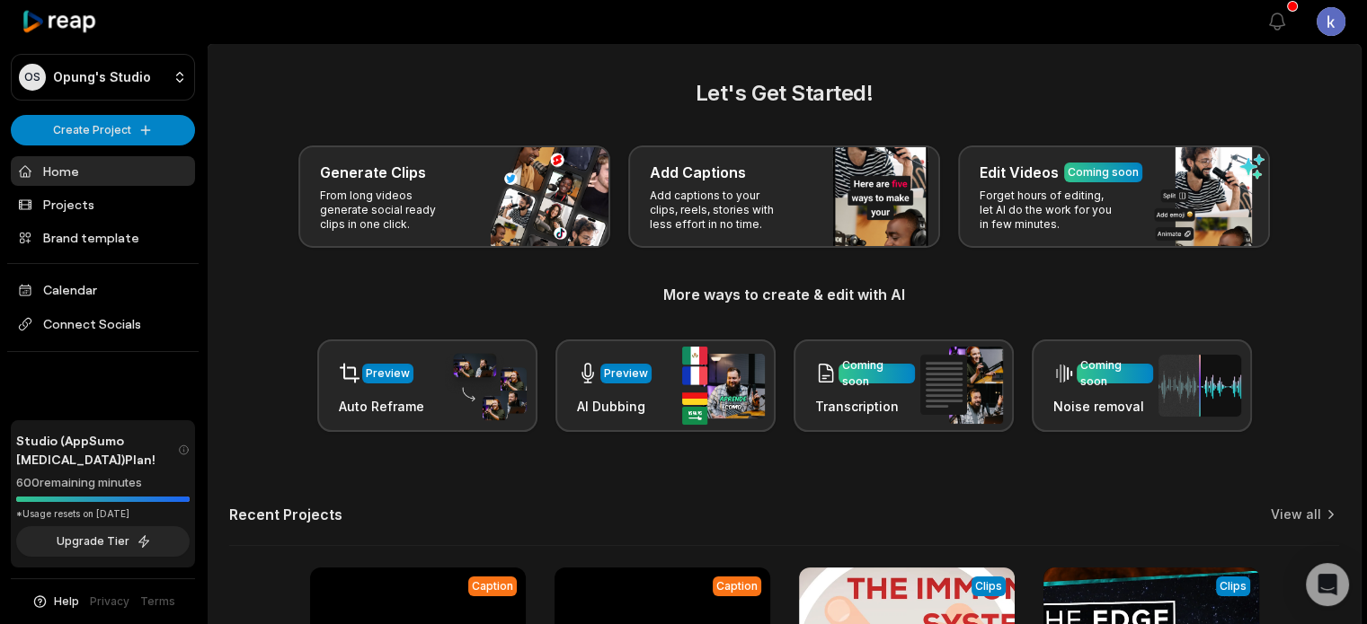 Image resolution: width=1367 pixels, height=624 pixels. Describe the element at coordinates (783, 295) in the screenshot. I see `h3: More ways to create & edit with AI` at that location.